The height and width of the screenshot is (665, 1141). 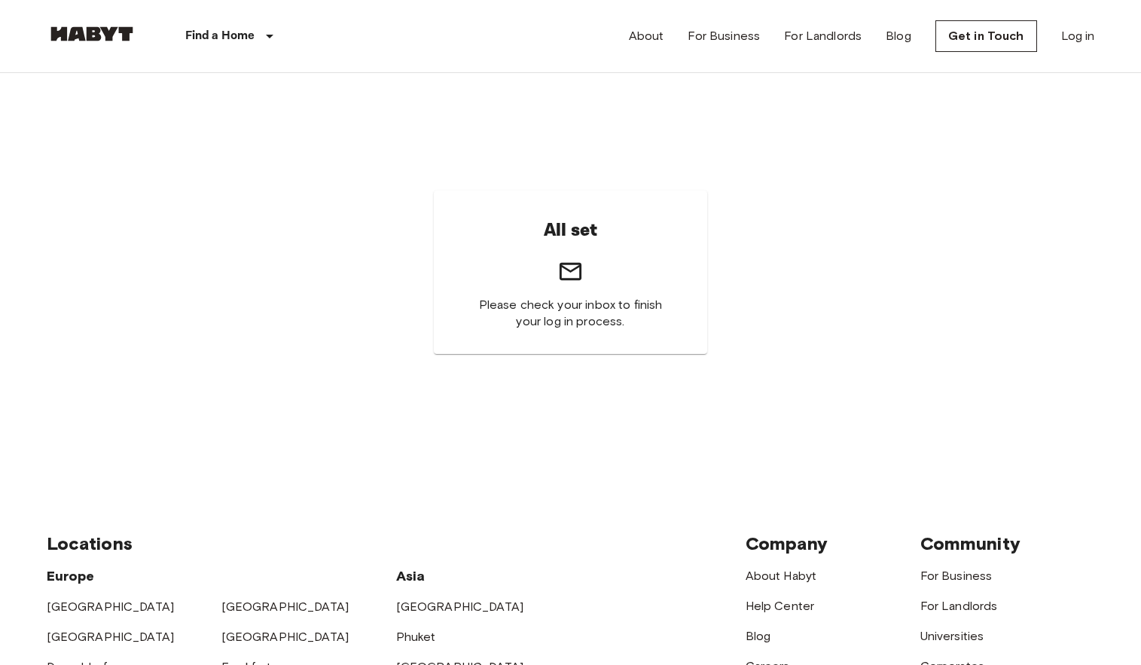 I want to click on span: Community, so click(x=970, y=543).